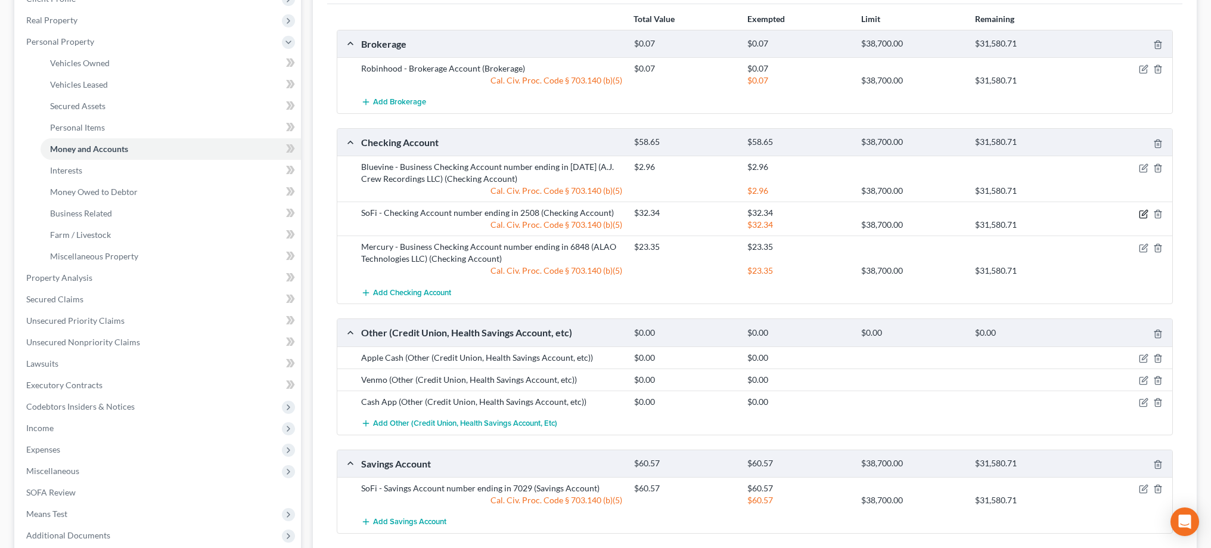 This screenshot has width=1211, height=548. What do you see at coordinates (170, 128) in the screenshot?
I see `a: Personal Items` at bounding box center [170, 128].